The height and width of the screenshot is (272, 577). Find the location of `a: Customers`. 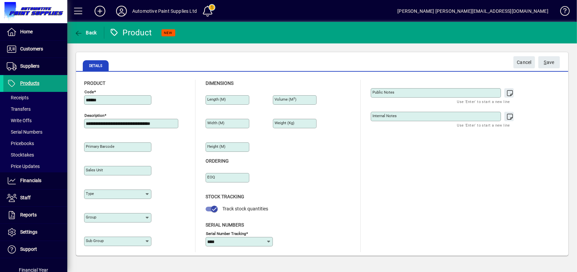

a: Customers is located at coordinates (35, 49).